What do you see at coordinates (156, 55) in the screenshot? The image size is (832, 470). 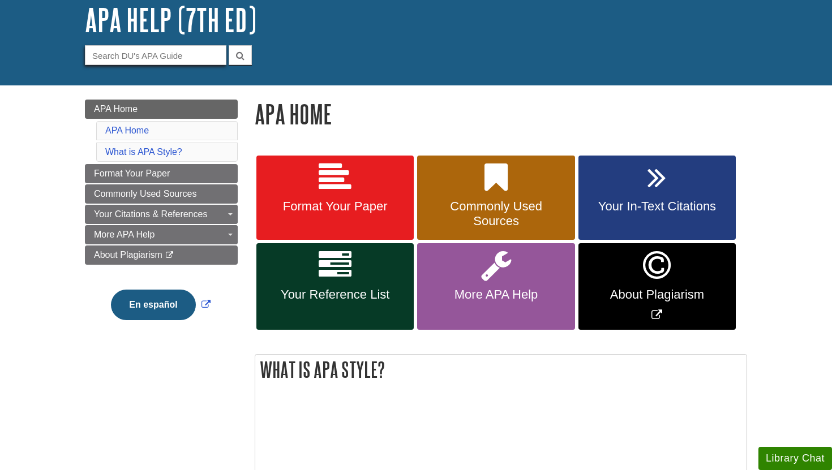 I see `input: Search DU's APA Guide` at bounding box center [156, 55].